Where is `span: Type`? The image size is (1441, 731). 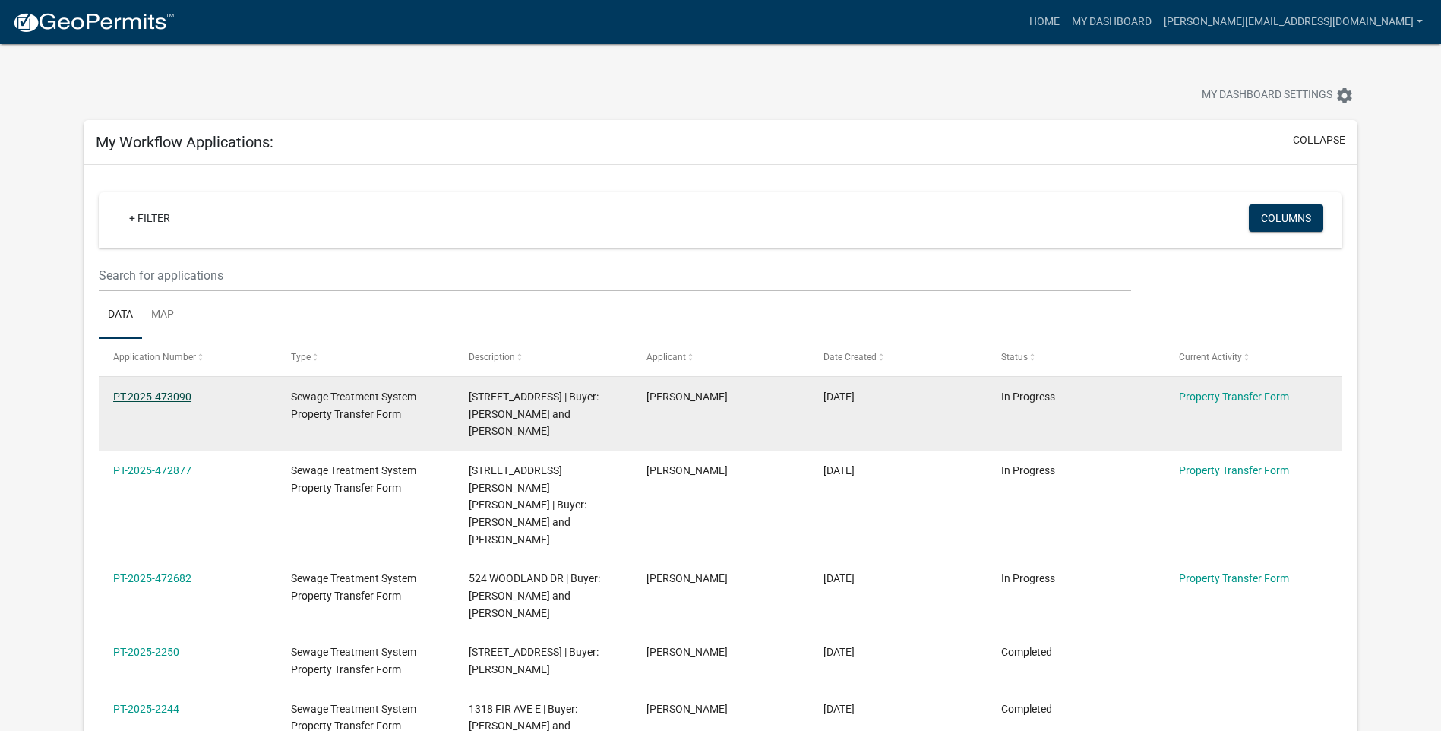
span: Type is located at coordinates (301, 357).